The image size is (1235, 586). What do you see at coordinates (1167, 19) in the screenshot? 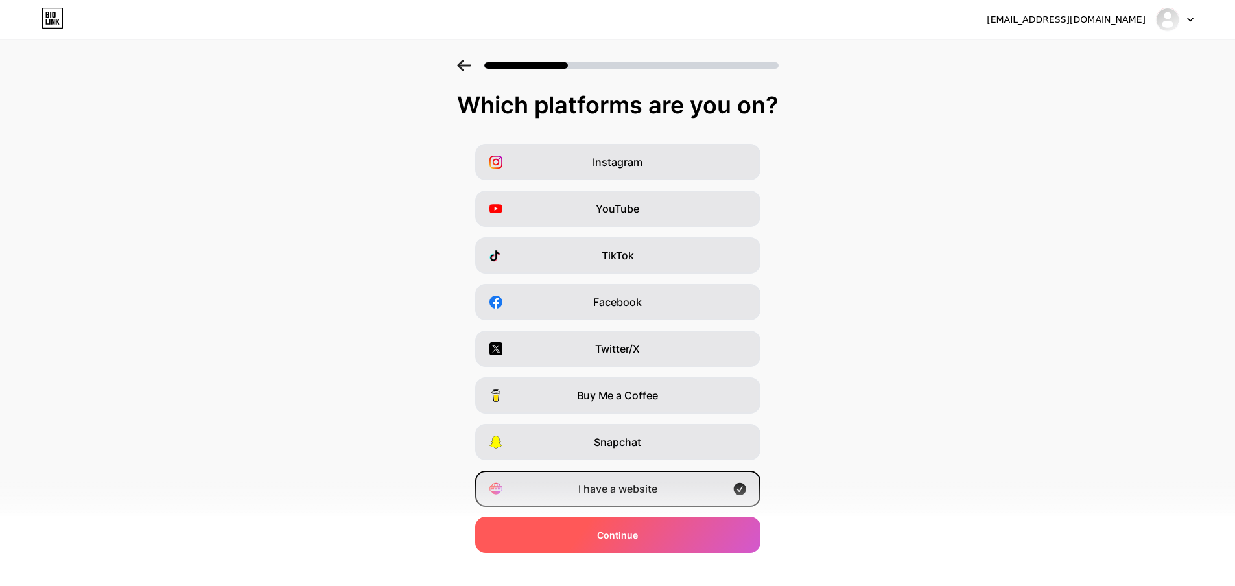
I see `img: İbrahim K` at bounding box center [1167, 19].